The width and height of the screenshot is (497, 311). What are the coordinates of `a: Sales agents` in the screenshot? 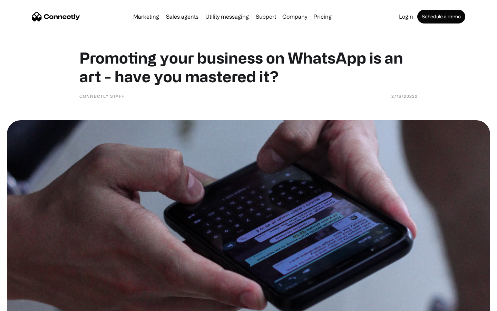 It's located at (182, 17).